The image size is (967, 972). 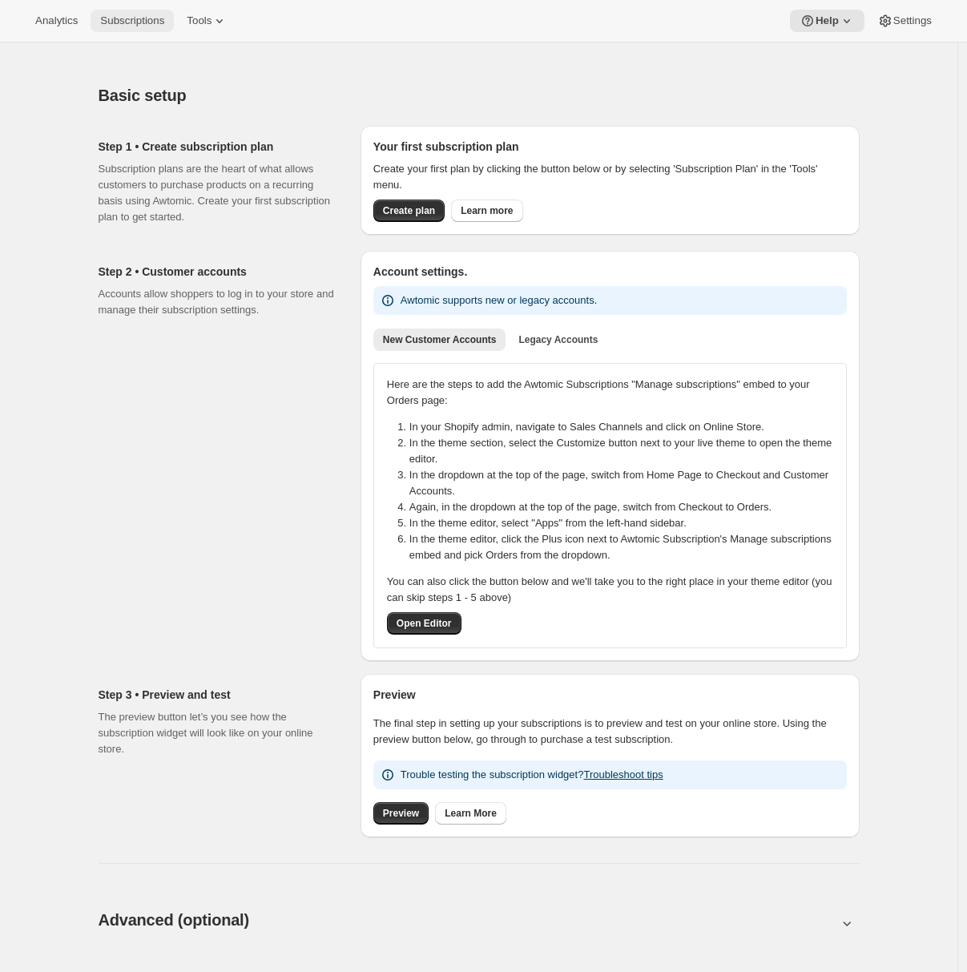 I want to click on span: Open Editor, so click(x=424, y=623).